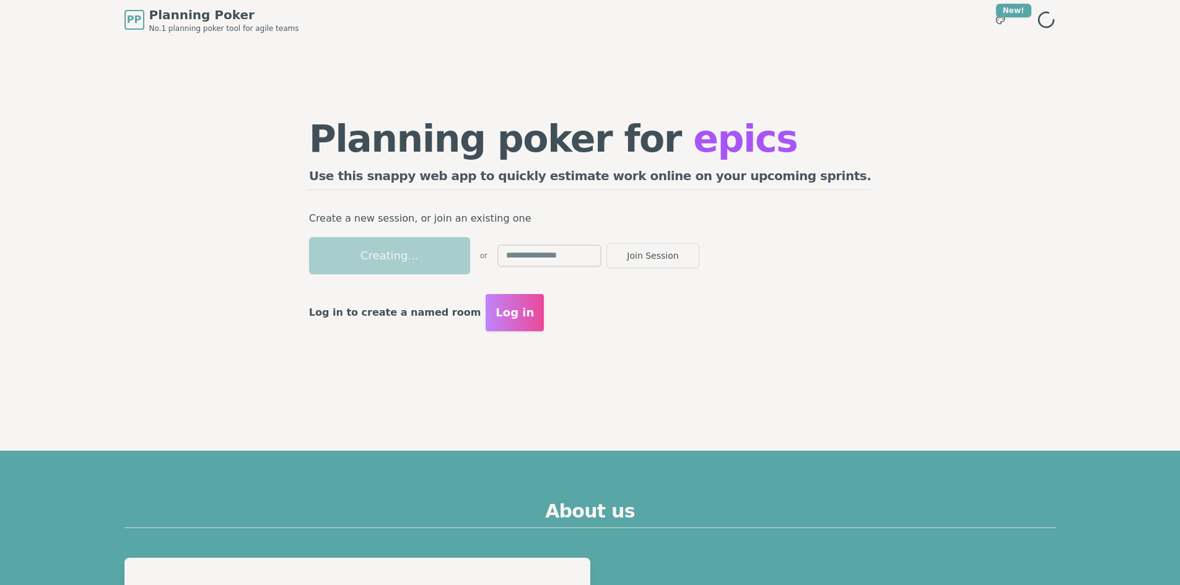 This screenshot has height=585, width=1180. Describe the element at coordinates (653, 256) in the screenshot. I see `button: Join Session` at that location.